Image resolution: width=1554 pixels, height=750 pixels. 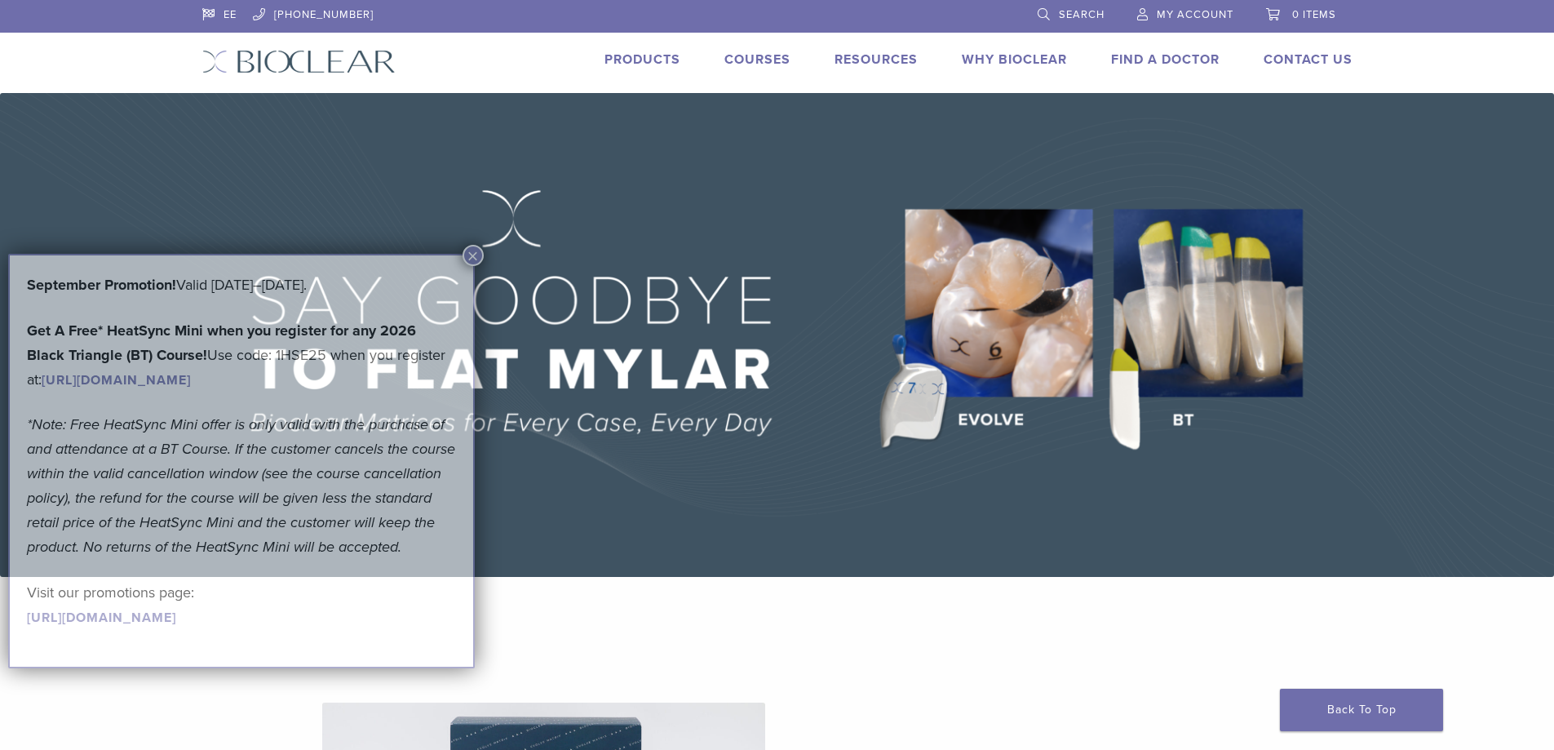 What do you see at coordinates (1362, 710) in the screenshot?
I see `a: Back To Top` at bounding box center [1362, 710].